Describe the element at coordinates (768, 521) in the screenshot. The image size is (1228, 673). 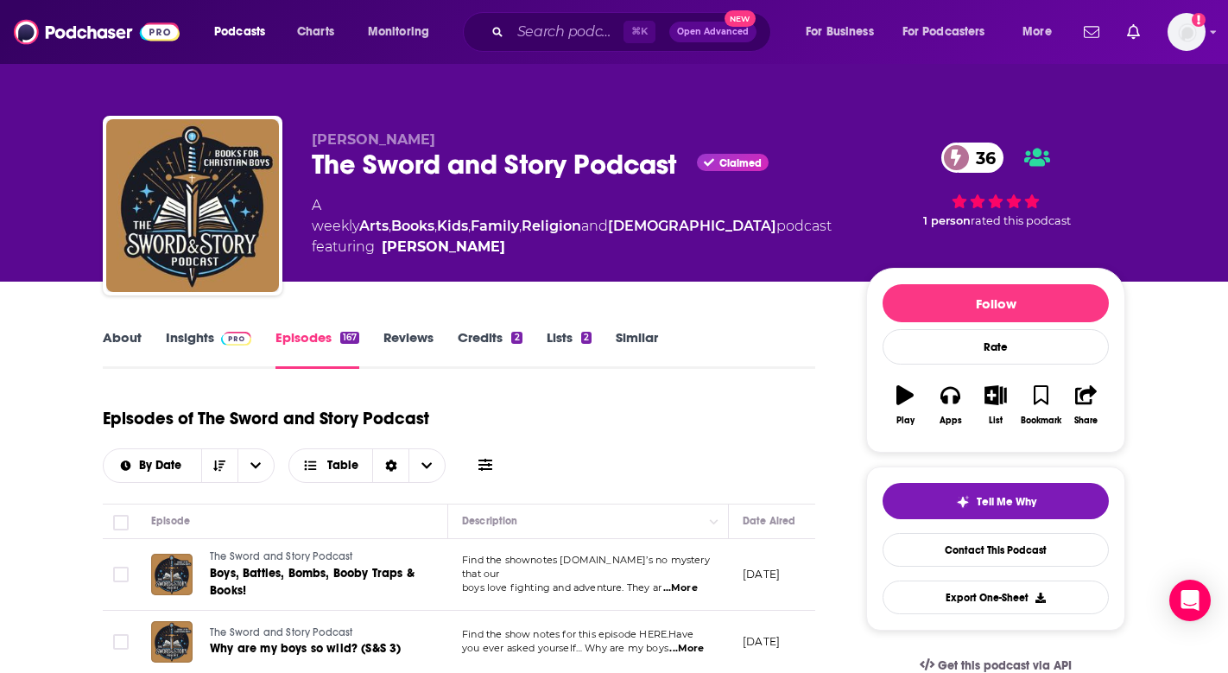
I see `div: Date Aired` at that location.